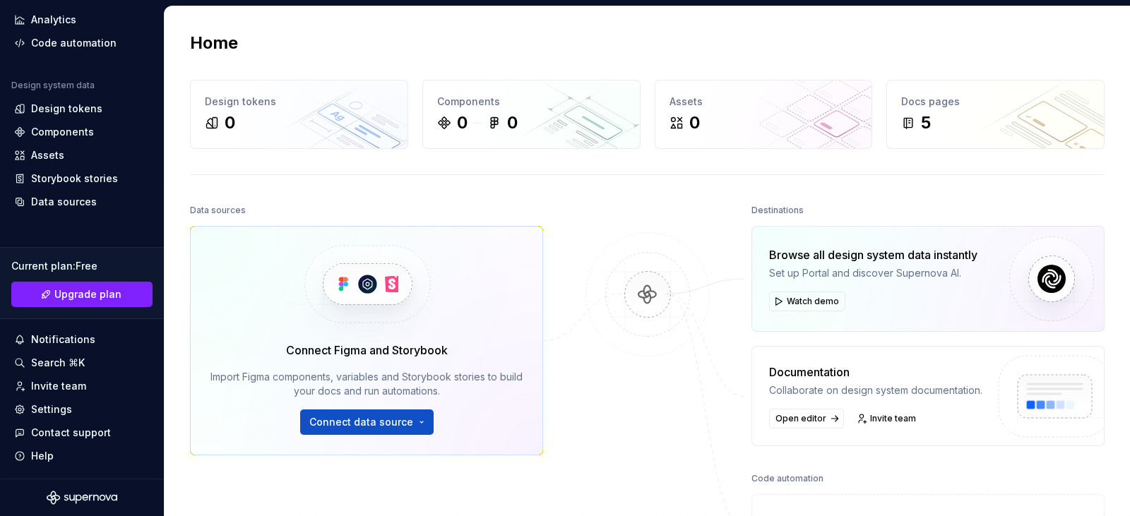 The image size is (1130, 516). Describe the element at coordinates (42, 456) in the screenshot. I see `div: Help` at that location.